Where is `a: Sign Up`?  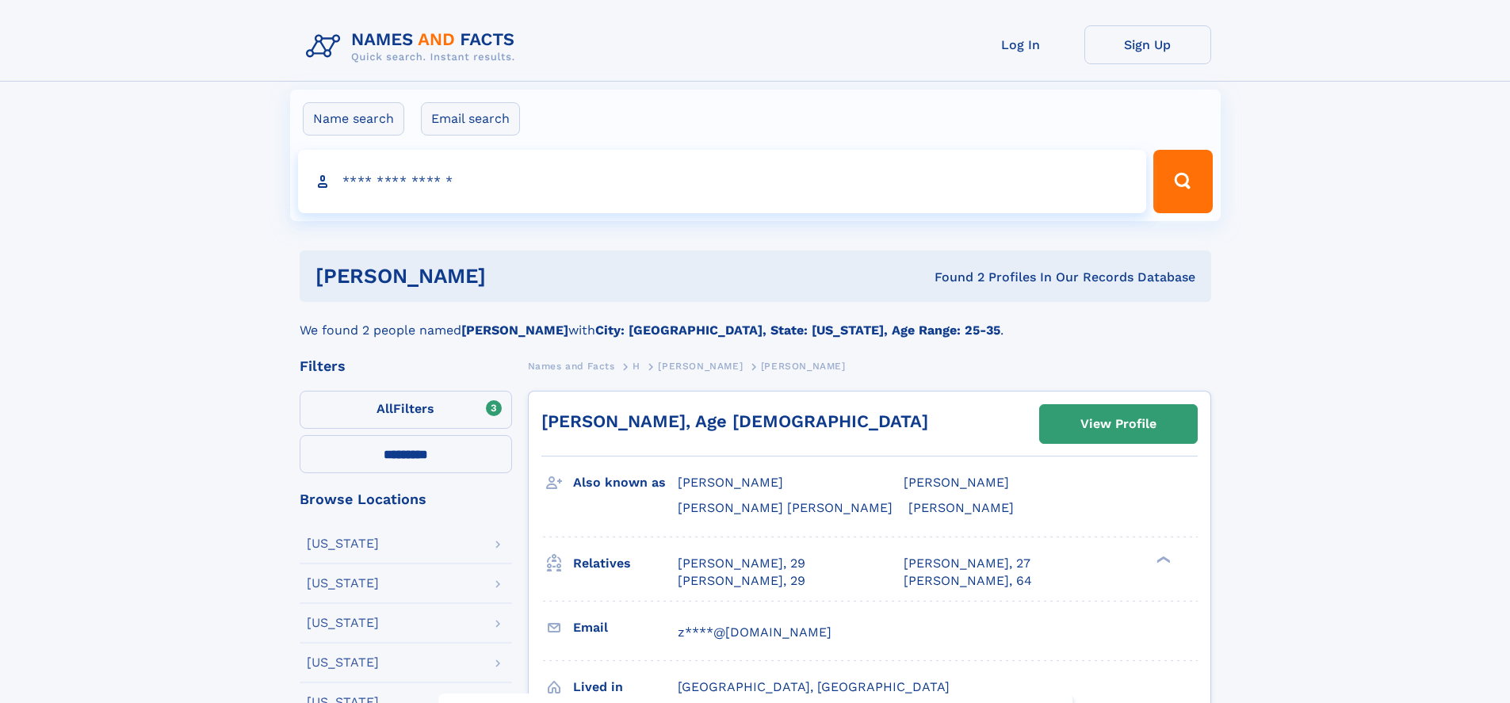 a: Sign Up is located at coordinates (1148, 44).